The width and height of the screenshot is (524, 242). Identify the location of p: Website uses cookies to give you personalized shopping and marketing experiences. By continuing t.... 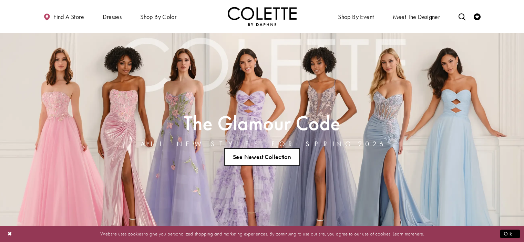
(262, 234).